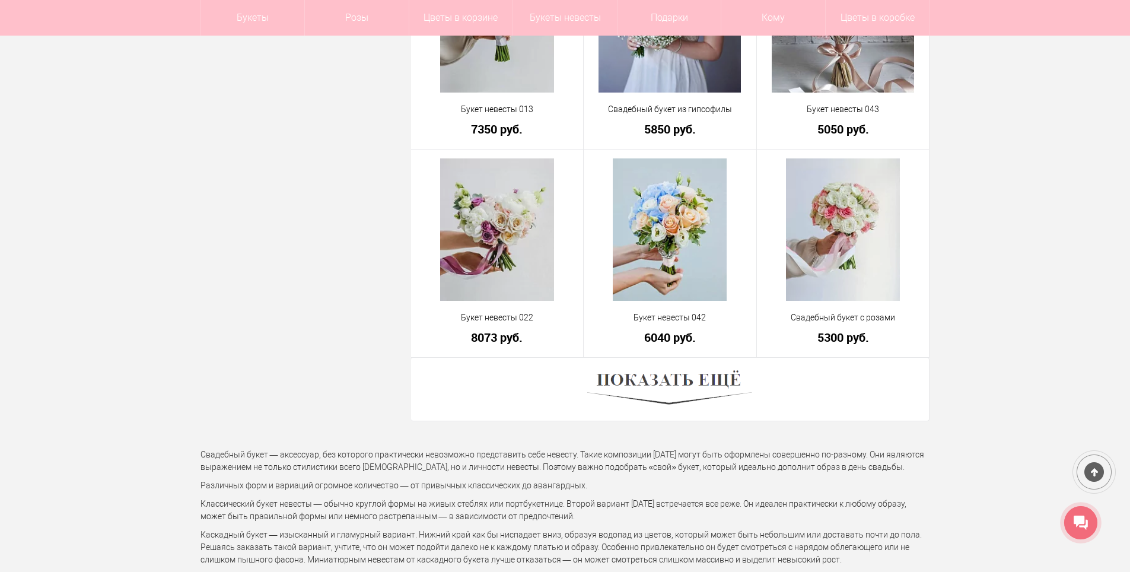 This screenshot has width=1130, height=572. Describe the element at coordinates (670, 317) in the screenshot. I see `a: Букет невесты 042` at that location.